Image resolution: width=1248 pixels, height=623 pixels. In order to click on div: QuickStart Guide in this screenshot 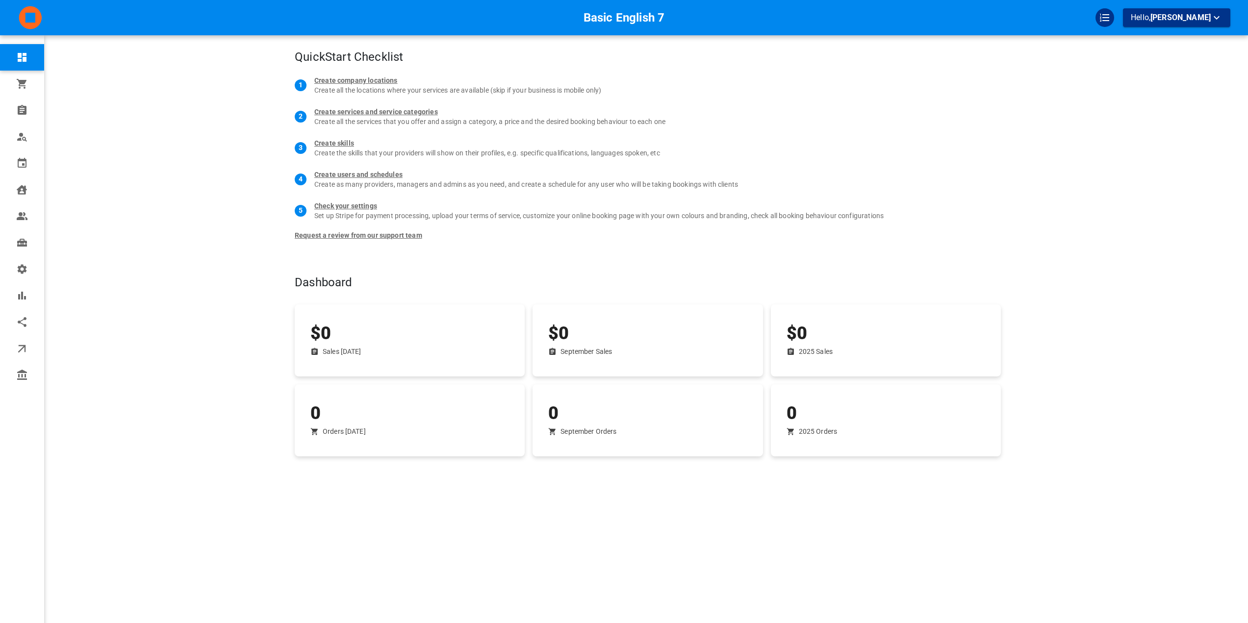, I will do `click(1104, 18)`.